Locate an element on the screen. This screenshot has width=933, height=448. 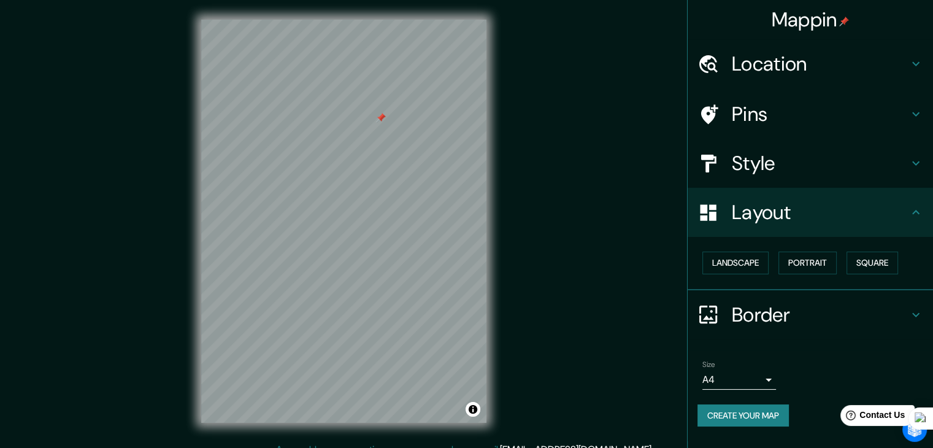
div: Border is located at coordinates (811, 315).